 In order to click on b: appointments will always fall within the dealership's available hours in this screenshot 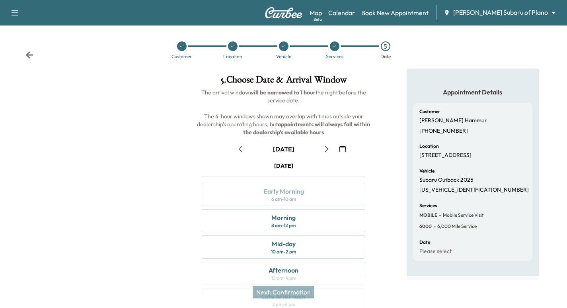, I will do `click(307, 128)`.